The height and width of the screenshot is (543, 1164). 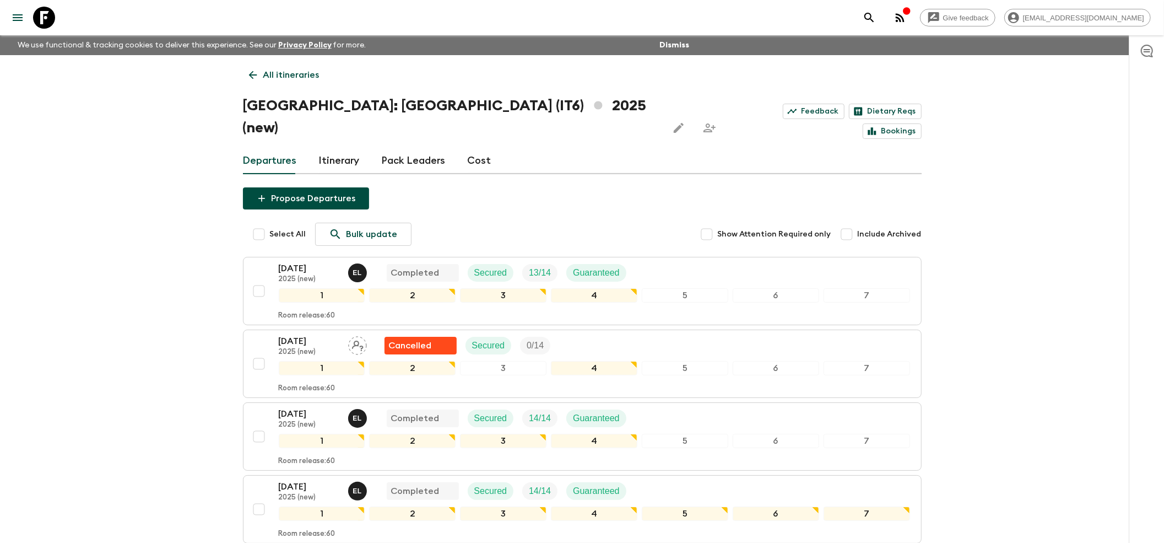 I want to click on button: Edit this itinerary, so click(x=679, y=128).